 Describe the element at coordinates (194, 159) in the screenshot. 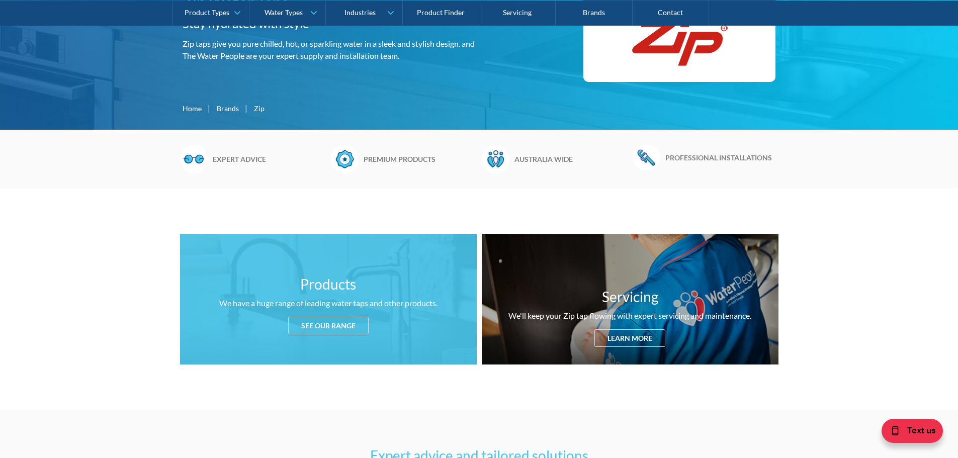

I see `img: Glasses` at that location.